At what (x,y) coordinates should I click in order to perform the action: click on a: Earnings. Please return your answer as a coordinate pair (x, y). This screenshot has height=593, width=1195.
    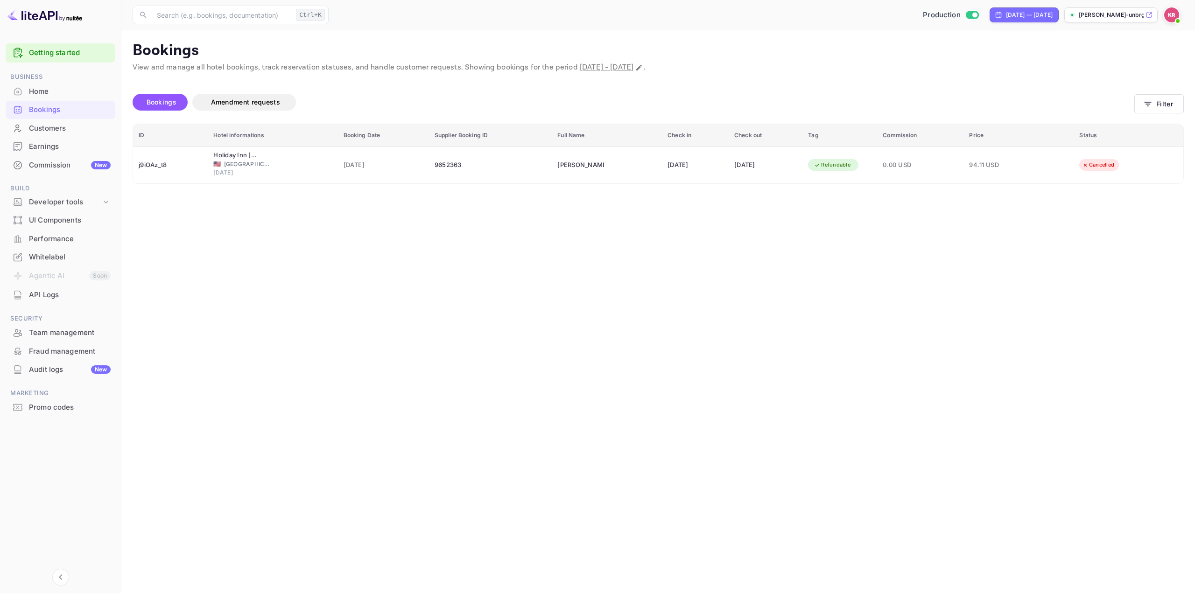
    Looking at the image, I should click on (60, 146).